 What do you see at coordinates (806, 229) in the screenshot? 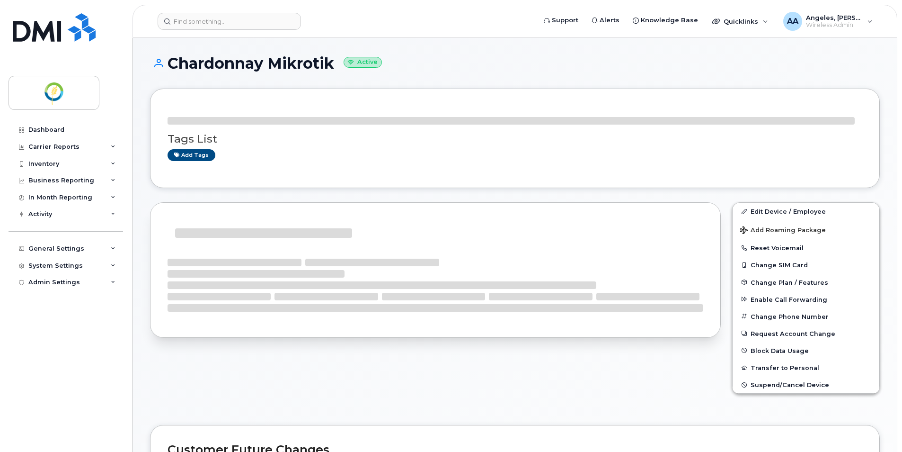
I see `button: Add Roaming Package` at bounding box center [806, 229].